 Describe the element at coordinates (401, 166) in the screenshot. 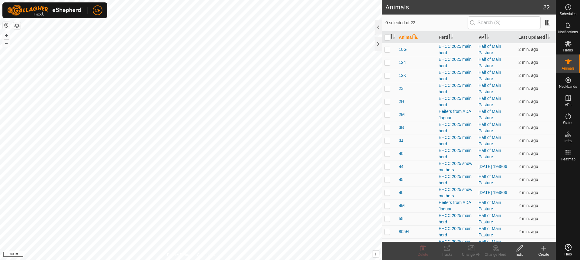

I see `span: 44` at that location.